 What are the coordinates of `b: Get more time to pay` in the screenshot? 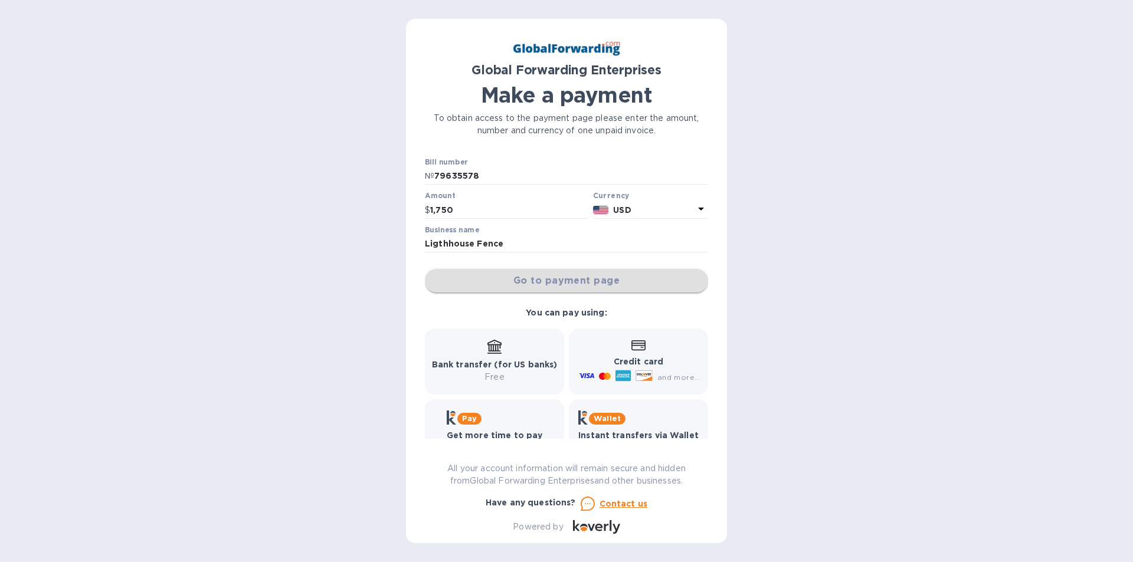 It's located at (494, 435).